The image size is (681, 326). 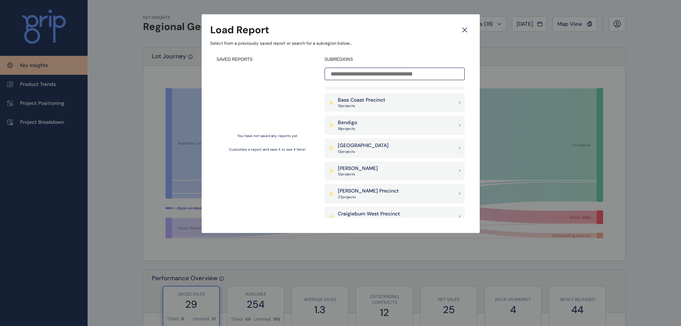 I want to click on p: 4 project s, so click(x=369, y=219).